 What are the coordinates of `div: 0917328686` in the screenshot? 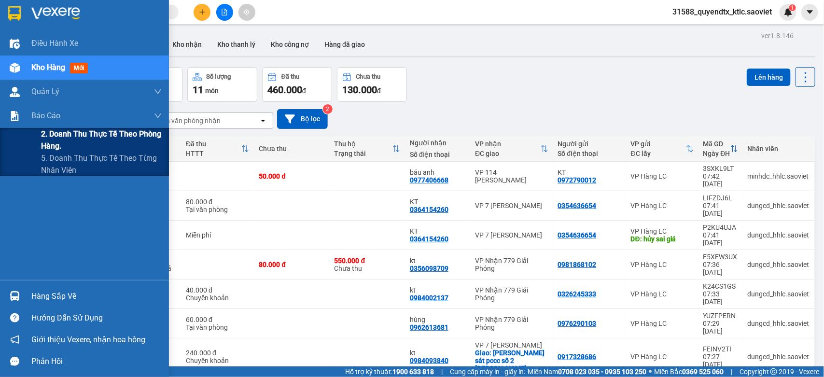 It's located at (578, 357).